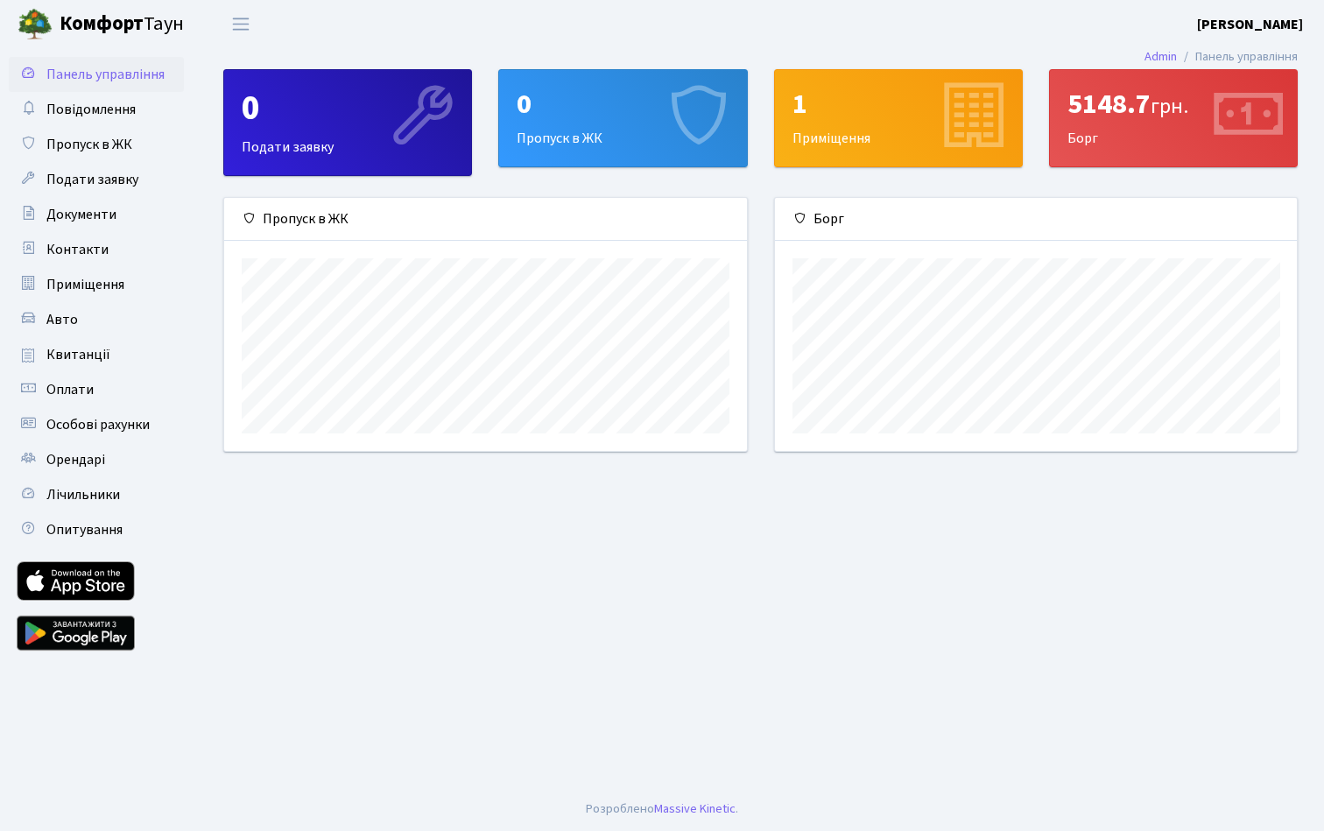  I want to click on nav: breadcrumb, so click(1221, 57).